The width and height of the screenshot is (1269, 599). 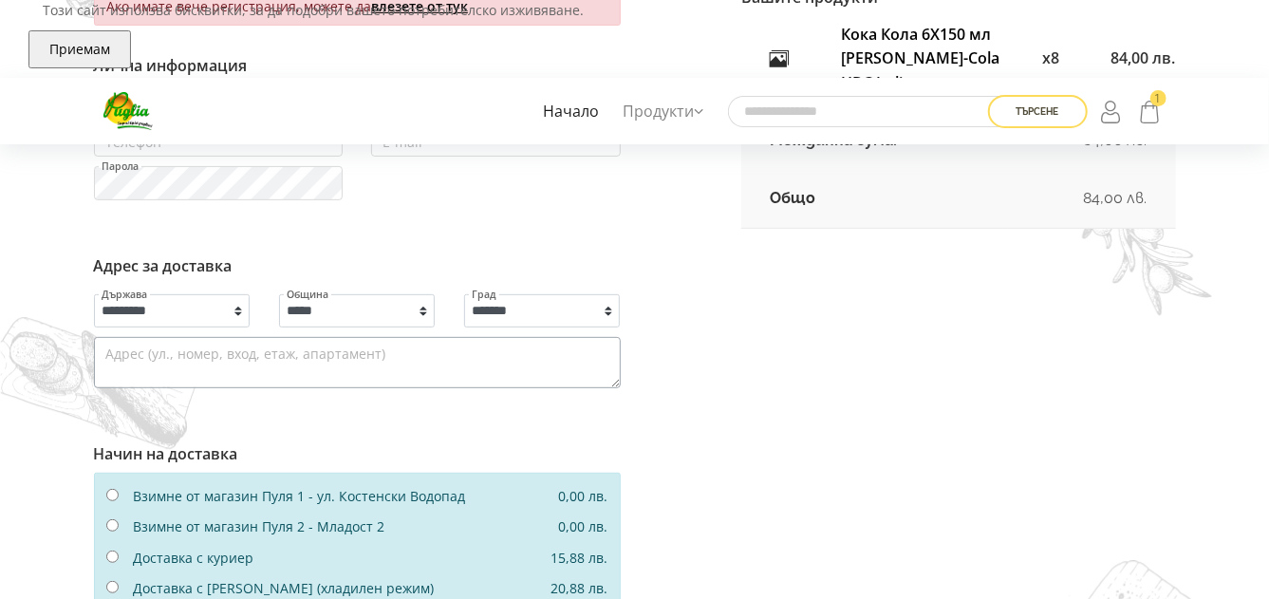 What do you see at coordinates (112, 556) in the screenshot?
I see `input: Доставка с куриер 15,88 лв.` at bounding box center [112, 556].